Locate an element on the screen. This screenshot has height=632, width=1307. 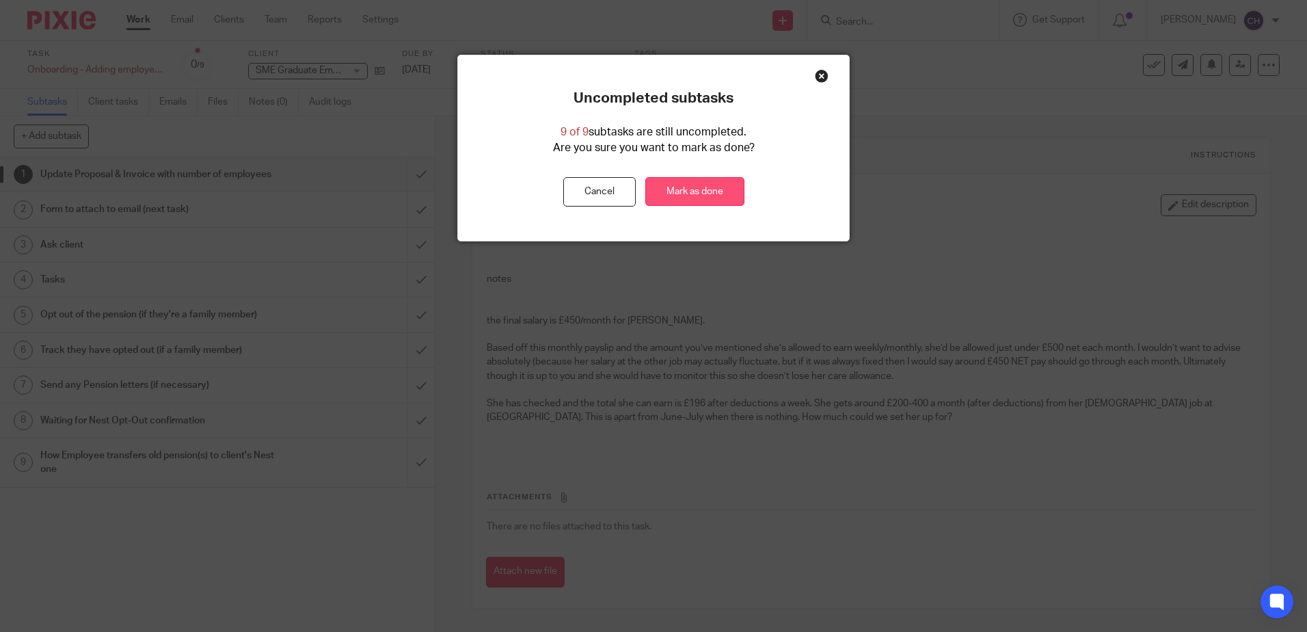
p: Are you sure you want to mark as done? is located at coordinates (654, 148).